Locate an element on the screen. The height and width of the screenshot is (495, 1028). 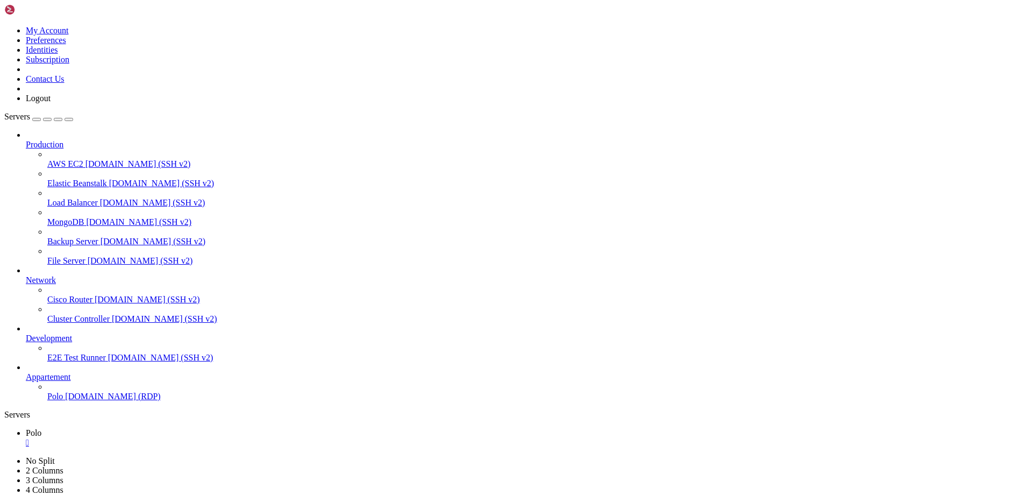
a: Identities is located at coordinates (42, 49).